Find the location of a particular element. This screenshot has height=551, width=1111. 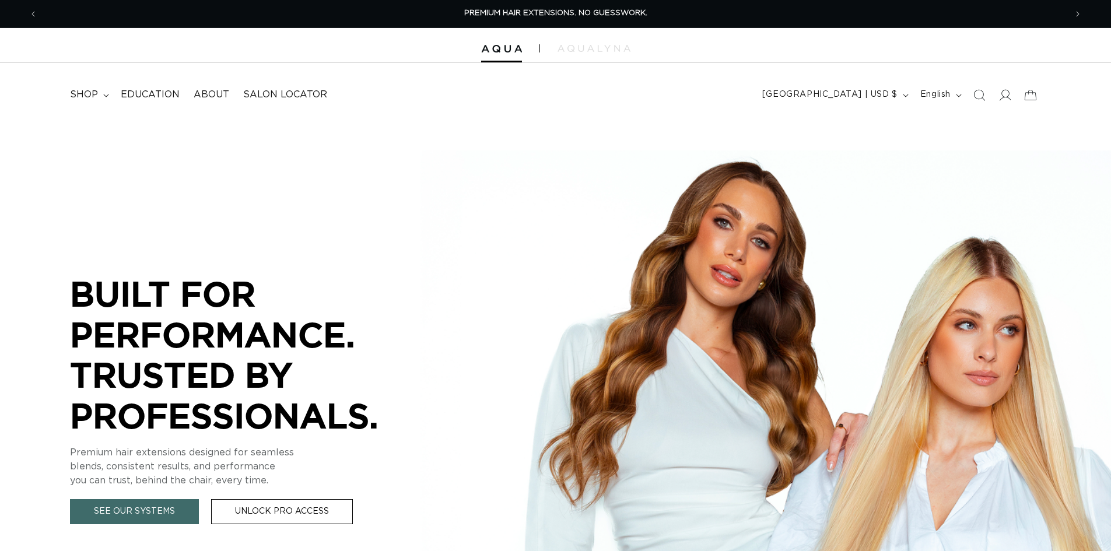

img: aqualyna.com is located at coordinates (594, 48).